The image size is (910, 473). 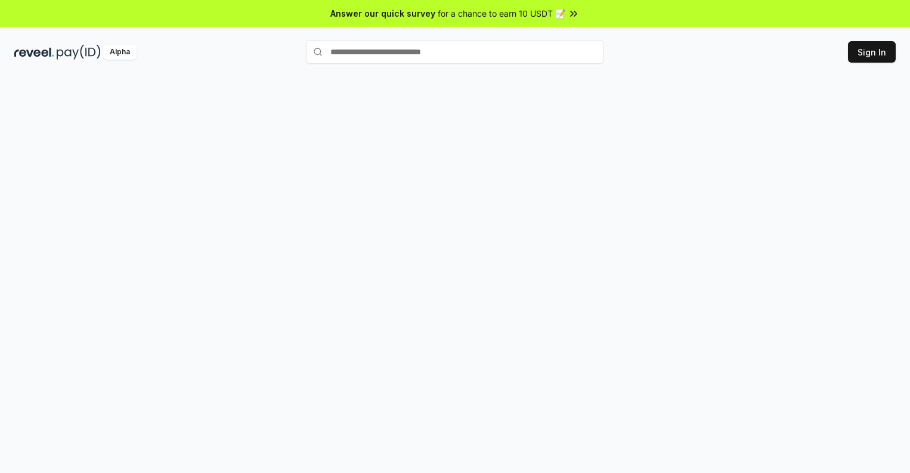 I want to click on img: reveel_dark, so click(x=34, y=52).